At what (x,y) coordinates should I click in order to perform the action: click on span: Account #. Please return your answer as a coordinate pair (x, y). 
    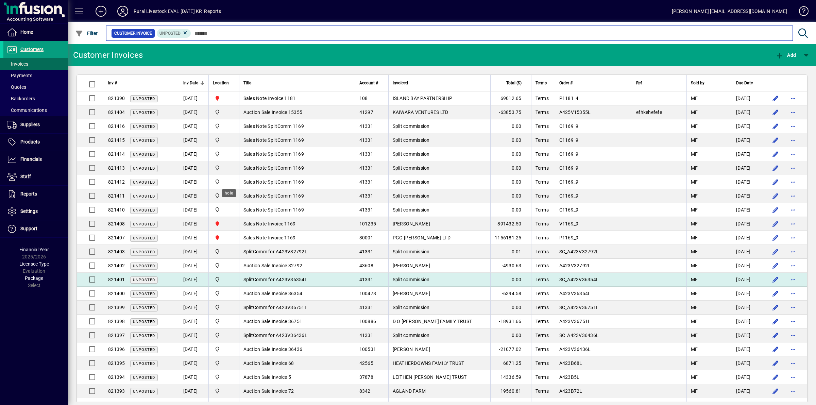
    Looking at the image, I should click on (368, 83).